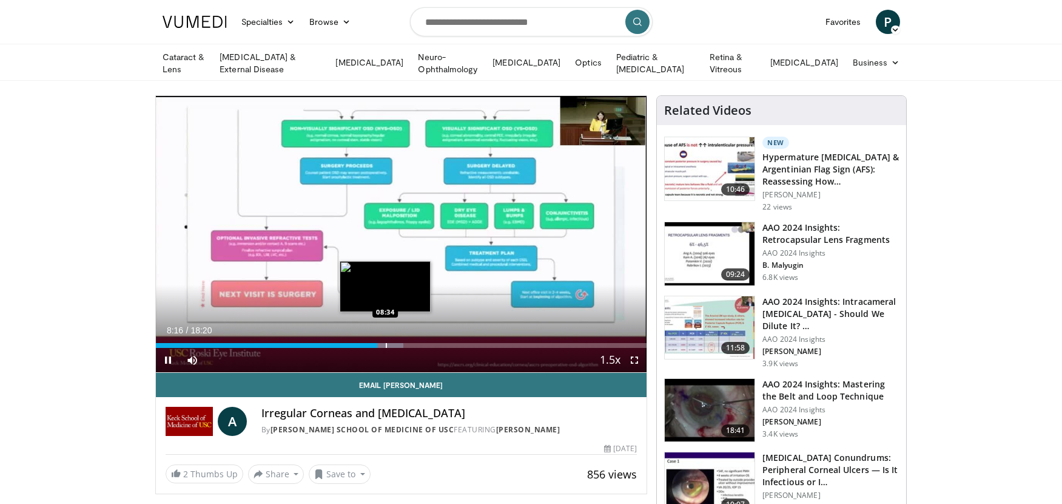 Image resolution: width=1062 pixels, height=504 pixels. I want to click on a: Favorites, so click(843, 22).